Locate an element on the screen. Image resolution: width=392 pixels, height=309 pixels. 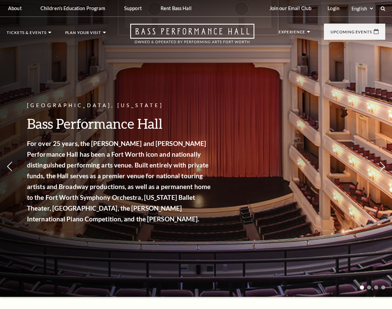
p: Tickets & Events is located at coordinates (27, 34).